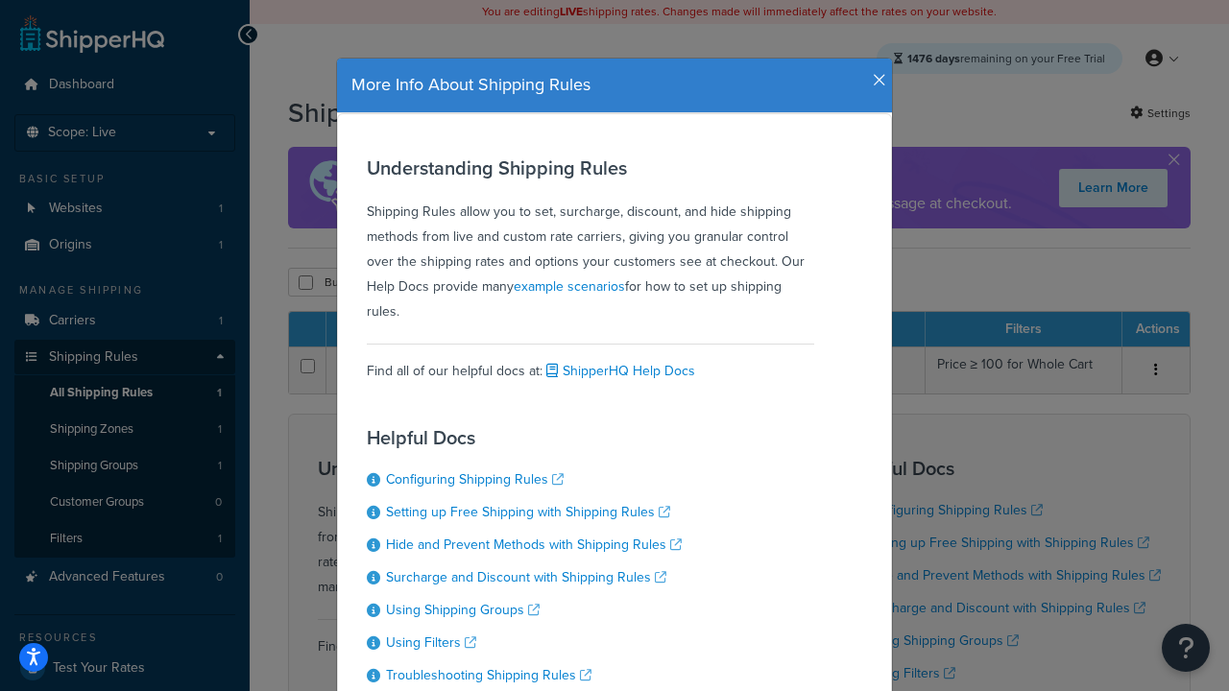  I want to click on div: Shipping Rules allow you to set, surcharge, discount, and hide shipping methods from live and cus..., so click(591, 241).